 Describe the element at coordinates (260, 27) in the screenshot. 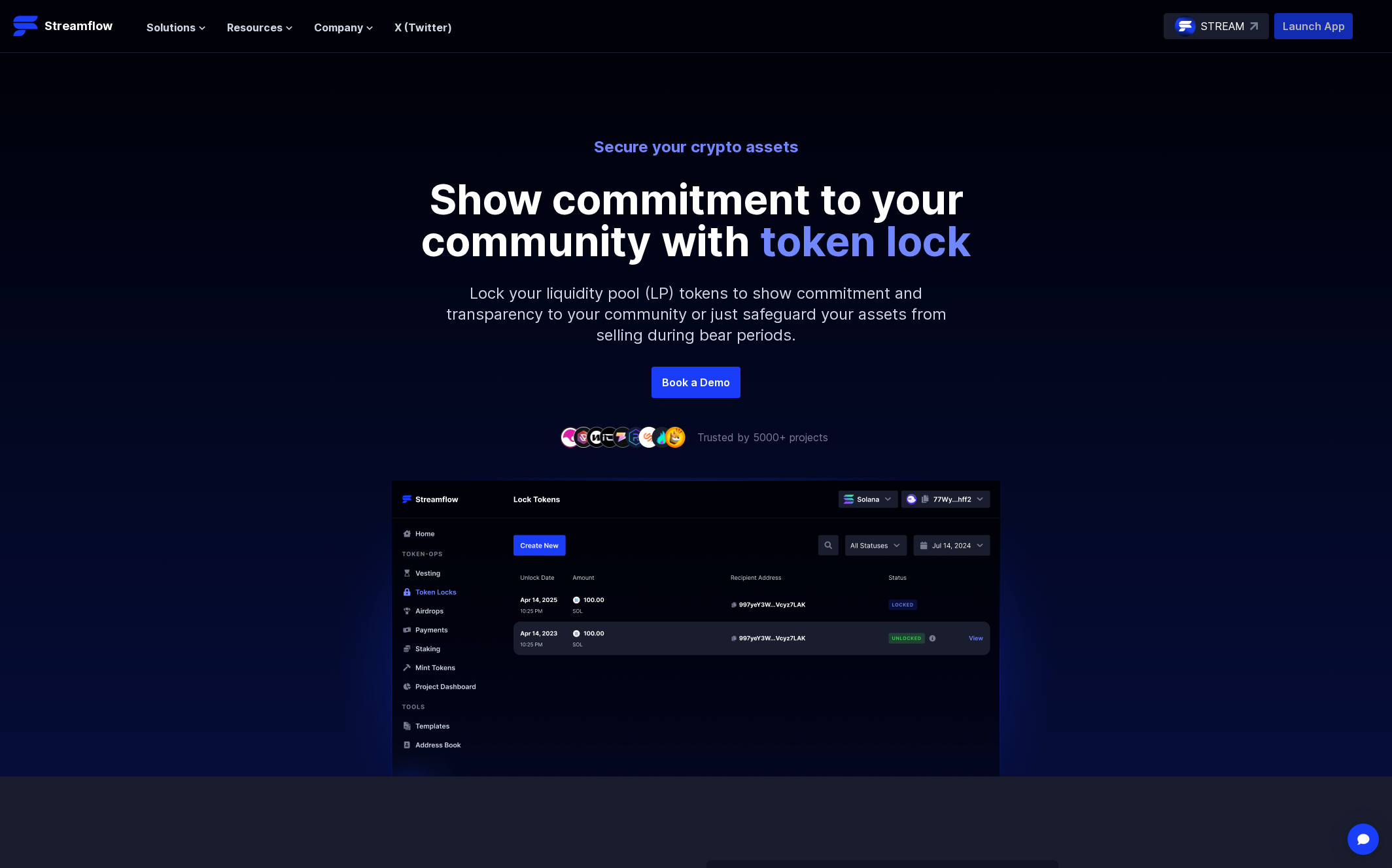

I see `button: Resources` at that location.